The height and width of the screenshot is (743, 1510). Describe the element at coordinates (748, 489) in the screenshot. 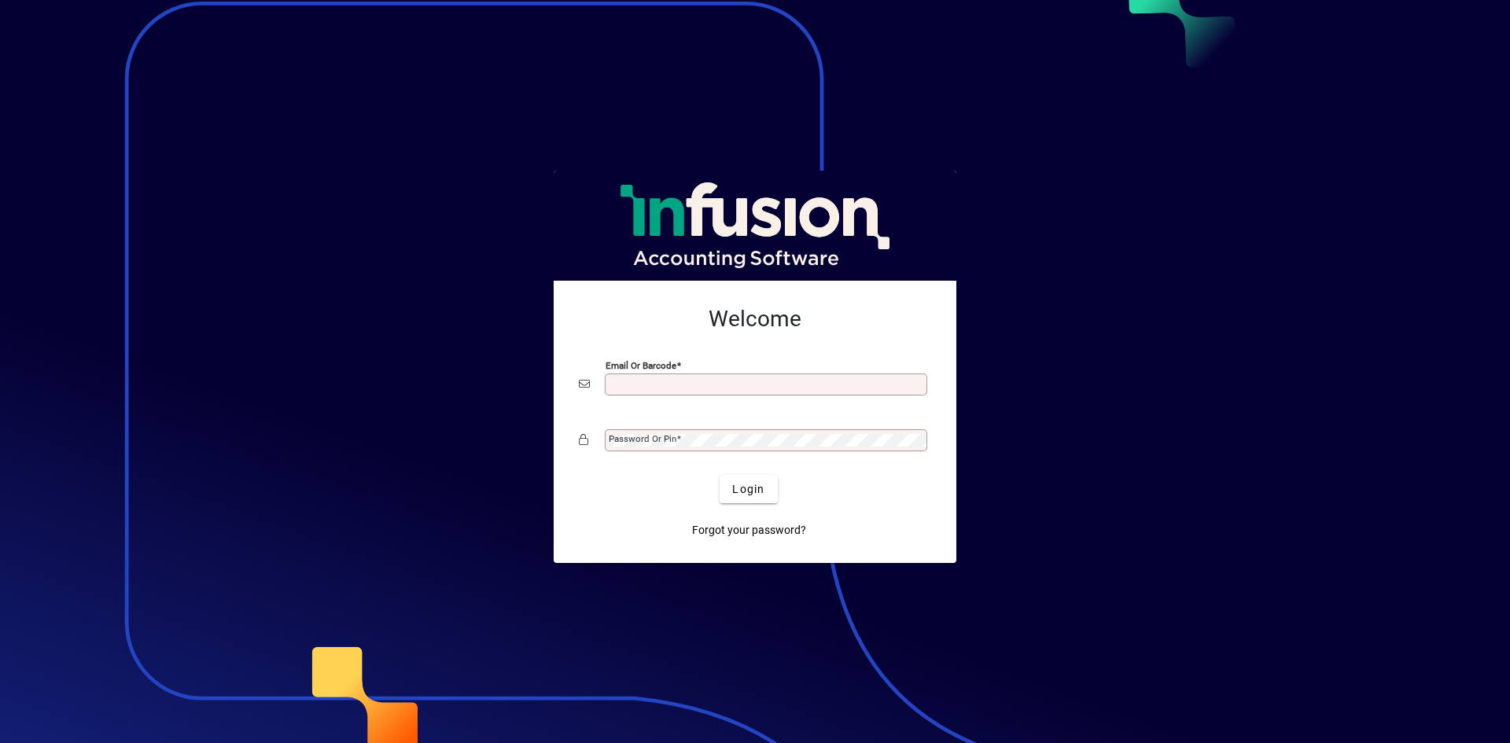

I see `span: Login` at that location.